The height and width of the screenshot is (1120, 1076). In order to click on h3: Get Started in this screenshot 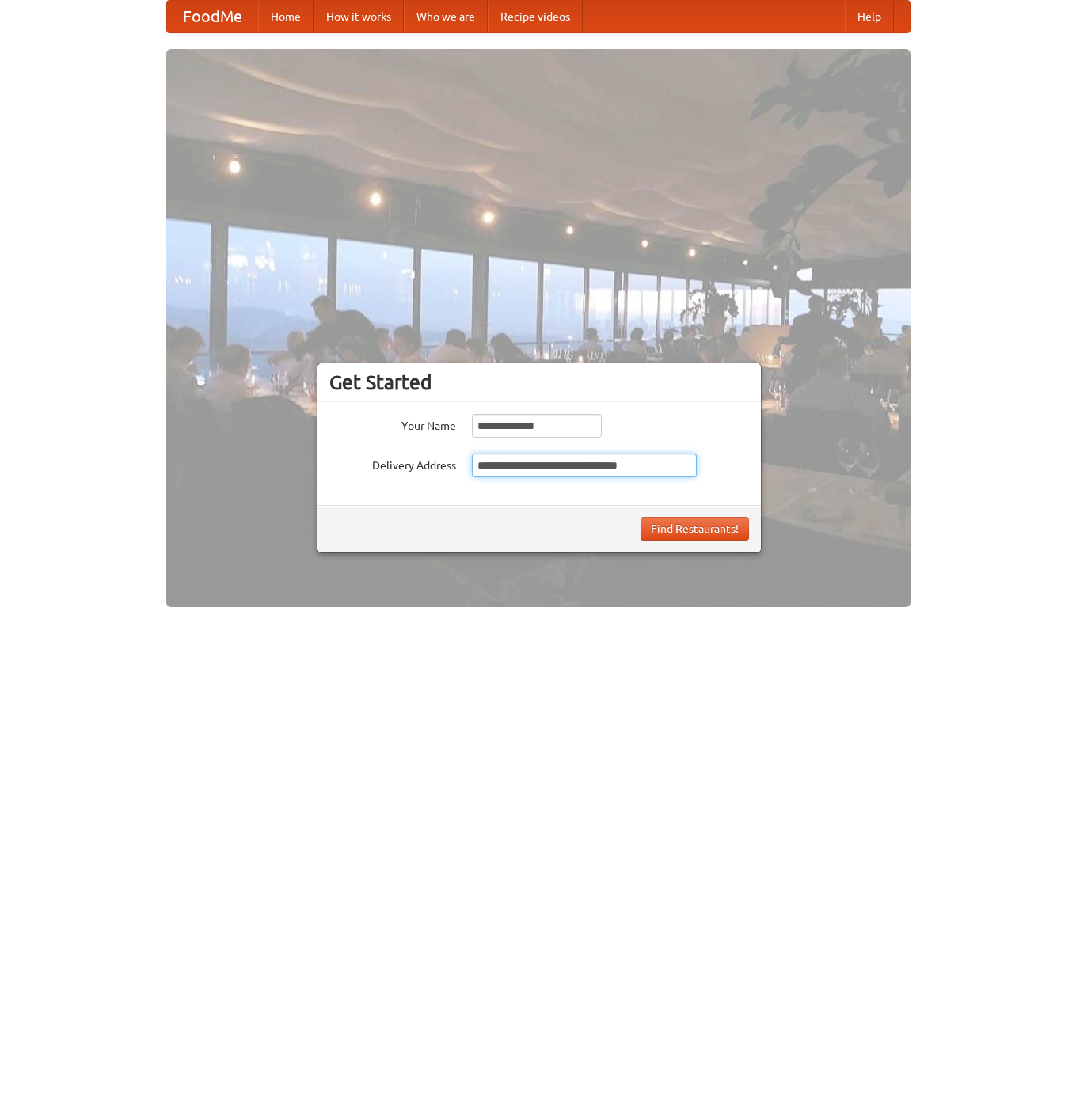, I will do `click(539, 382)`.